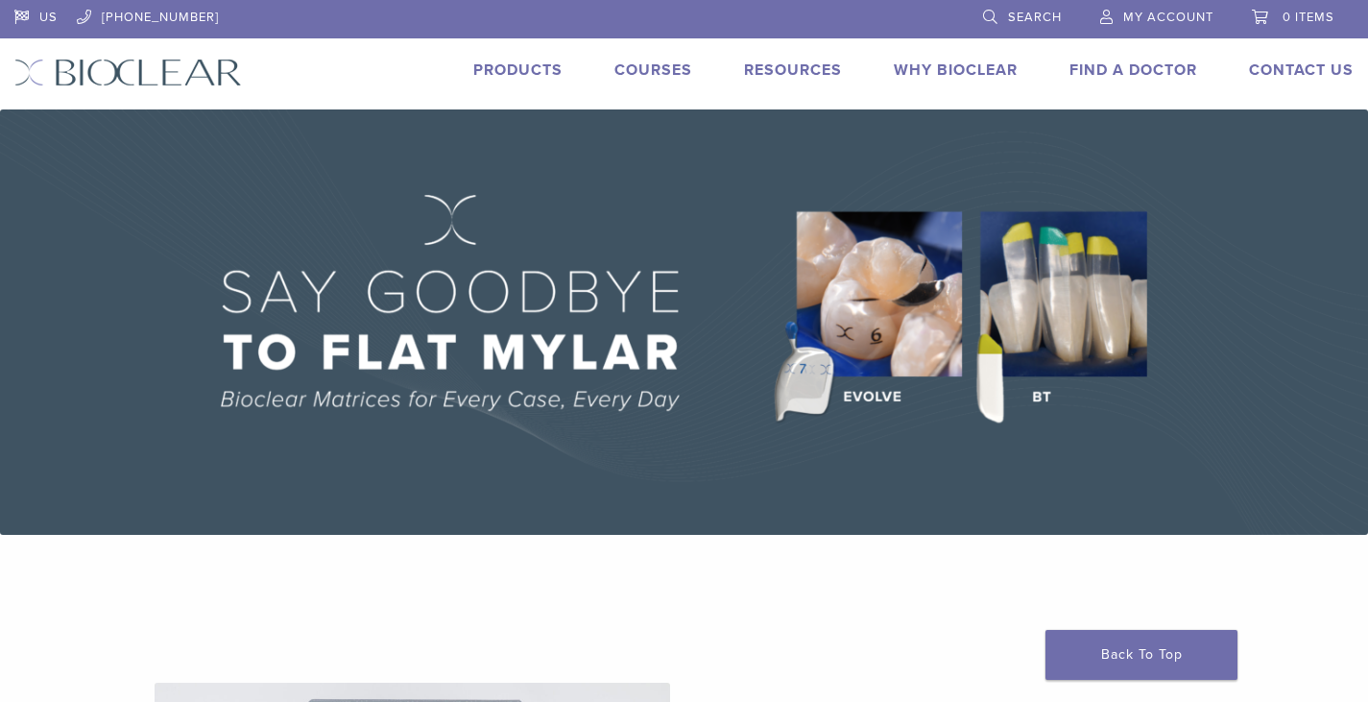 Image resolution: width=1368 pixels, height=702 pixels. Describe the element at coordinates (956, 70) in the screenshot. I see `a: Why Bioclear` at that location.